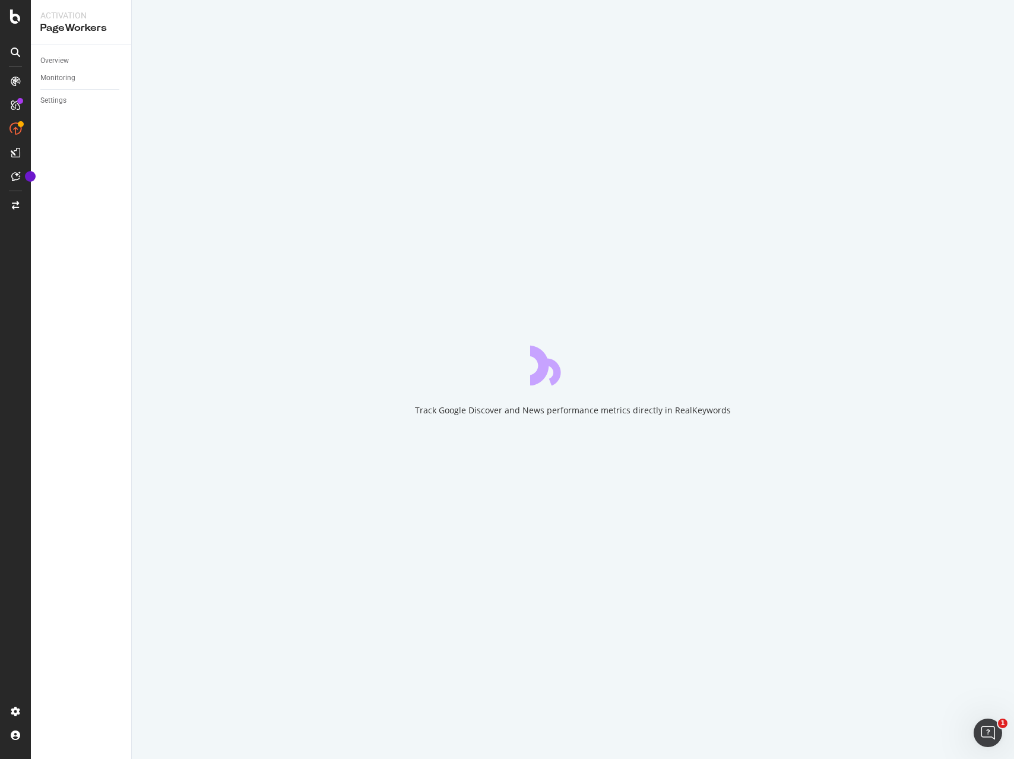  What do you see at coordinates (81, 61) in the screenshot?
I see `a: Overview` at bounding box center [81, 61].